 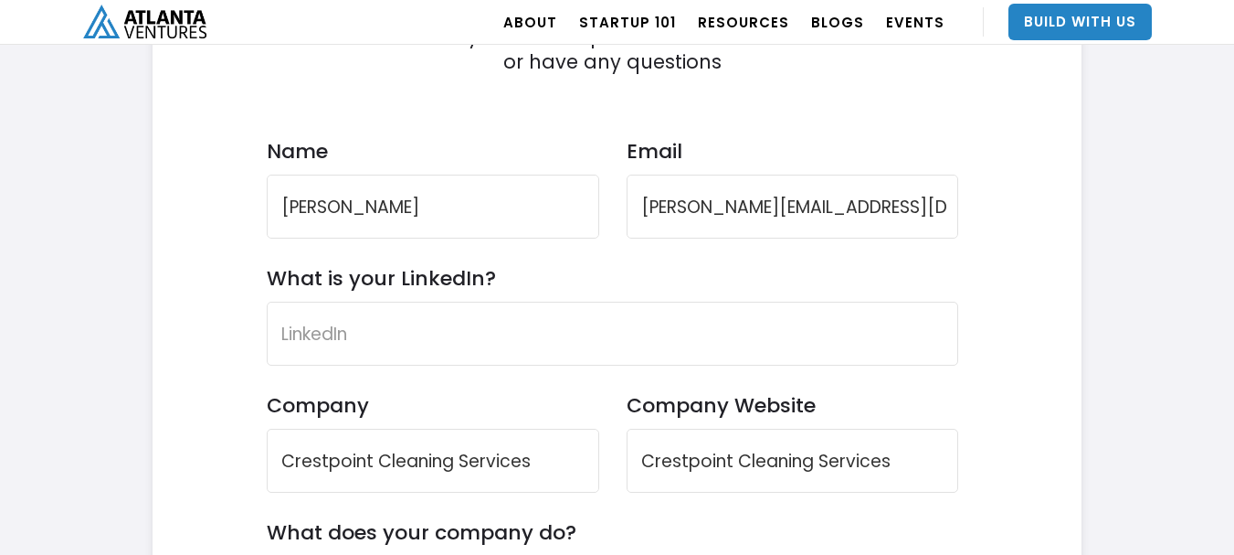 I want to click on label: What is your LinkedIn?, so click(x=381, y=278).